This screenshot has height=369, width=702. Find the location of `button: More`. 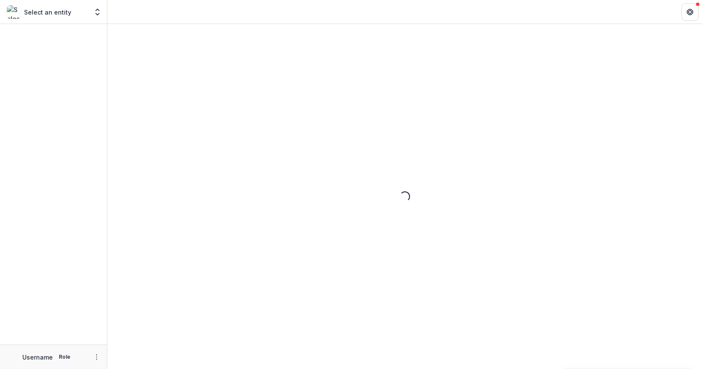

button: More is located at coordinates (97, 357).